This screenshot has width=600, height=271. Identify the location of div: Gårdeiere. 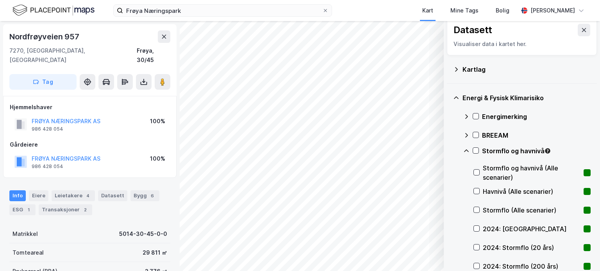
(90, 145).